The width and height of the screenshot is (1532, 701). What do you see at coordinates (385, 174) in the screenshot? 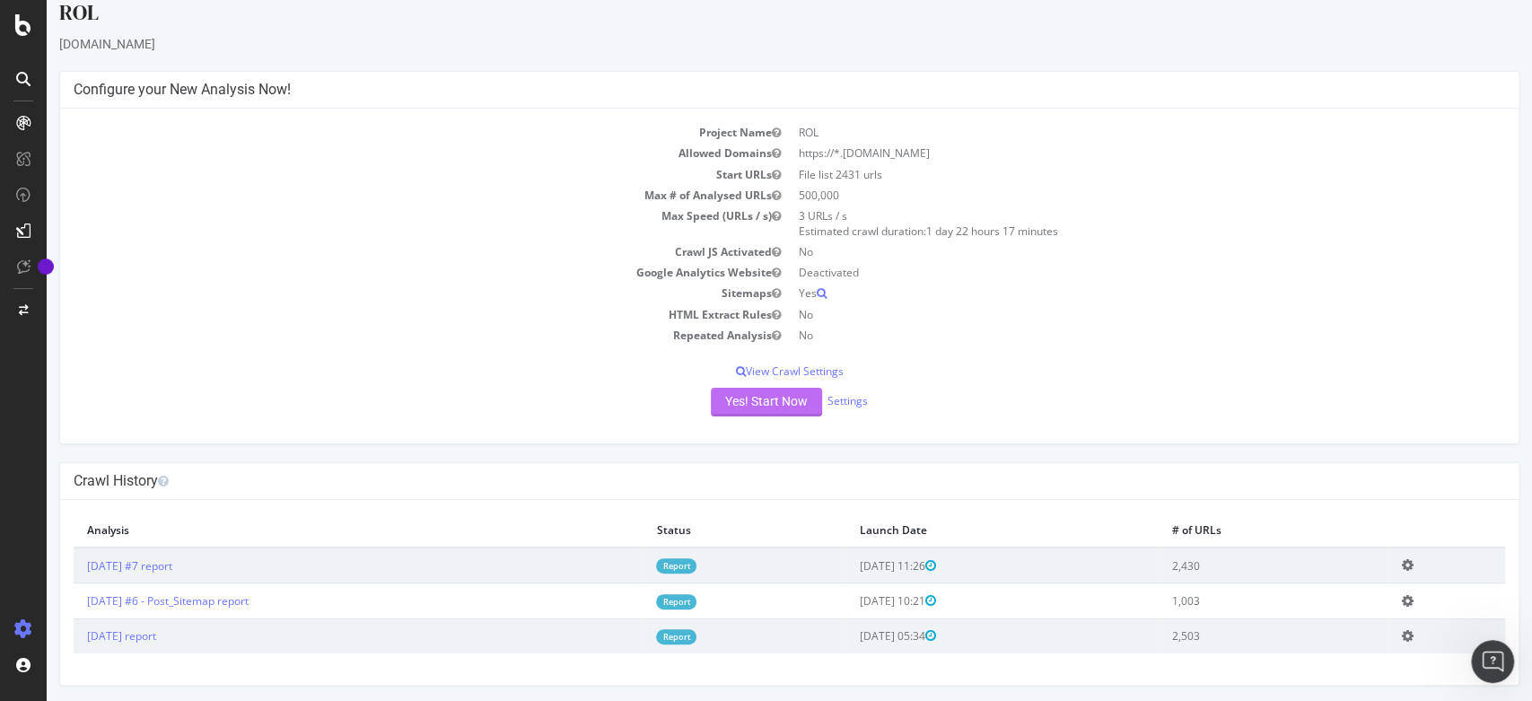
I see `td: Start URLs` at bounding box center [385, 174].